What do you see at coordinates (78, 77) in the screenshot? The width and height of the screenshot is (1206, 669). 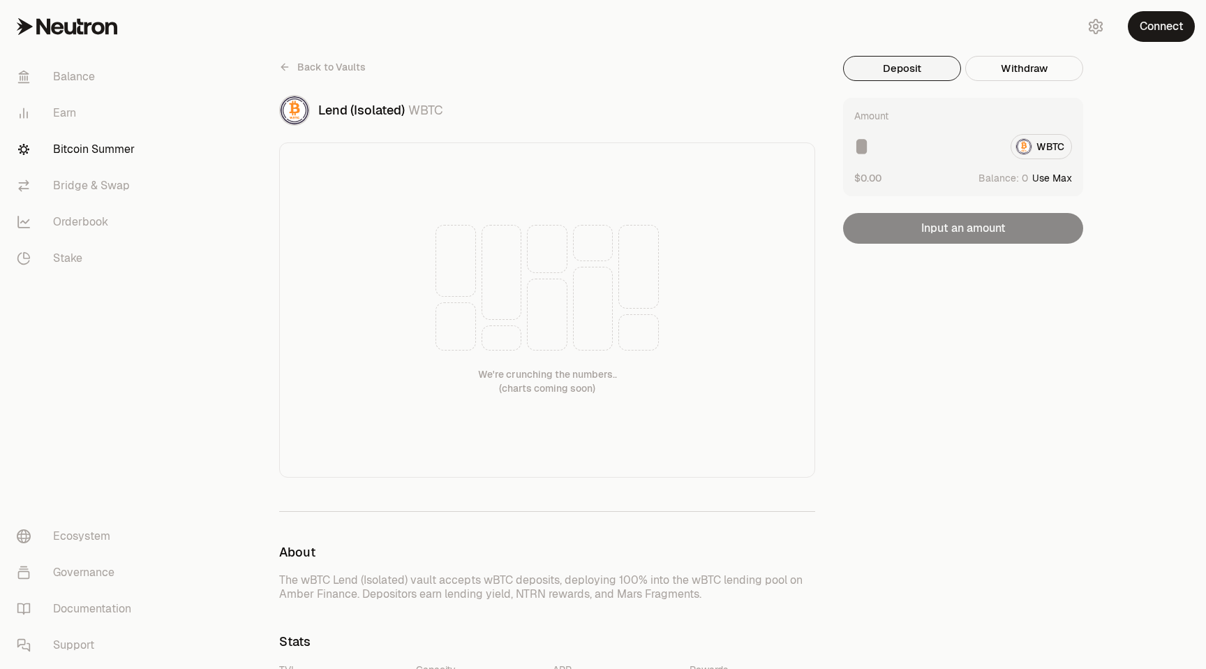 I see `a: Balance` at bounding box center [78, 77].